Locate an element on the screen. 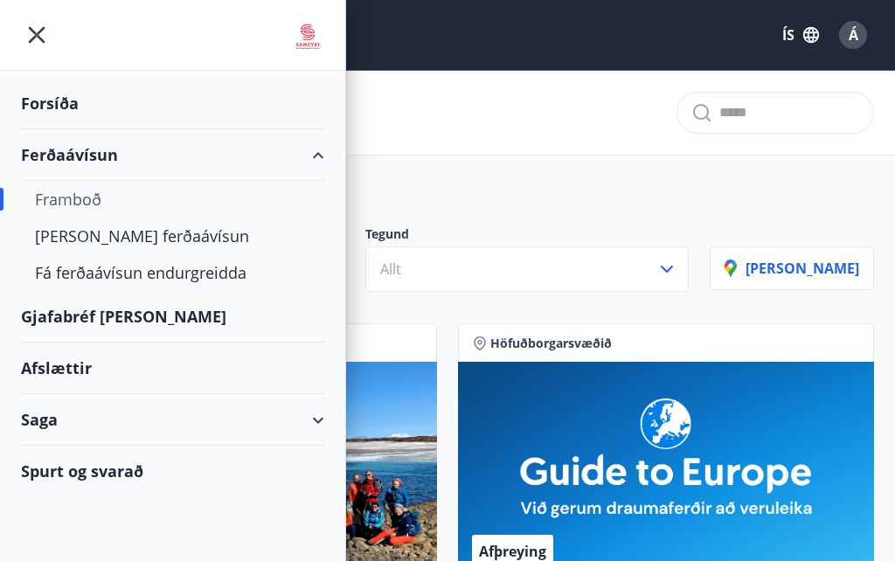 This screenshot has width=895, height=561. p: Tegund is located at coordinates (527, 236).